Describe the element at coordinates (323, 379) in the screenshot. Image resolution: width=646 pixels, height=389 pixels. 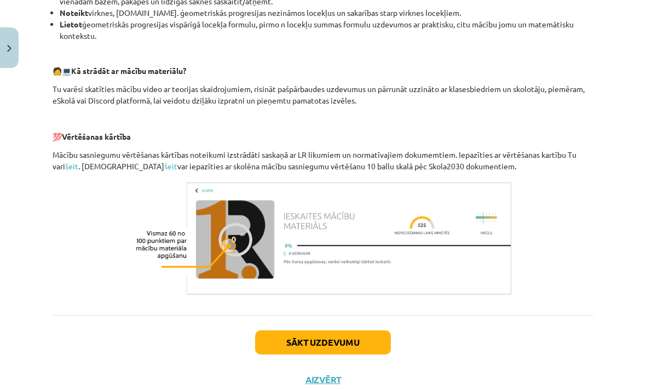
I see `button: Aizvērt` at that location.